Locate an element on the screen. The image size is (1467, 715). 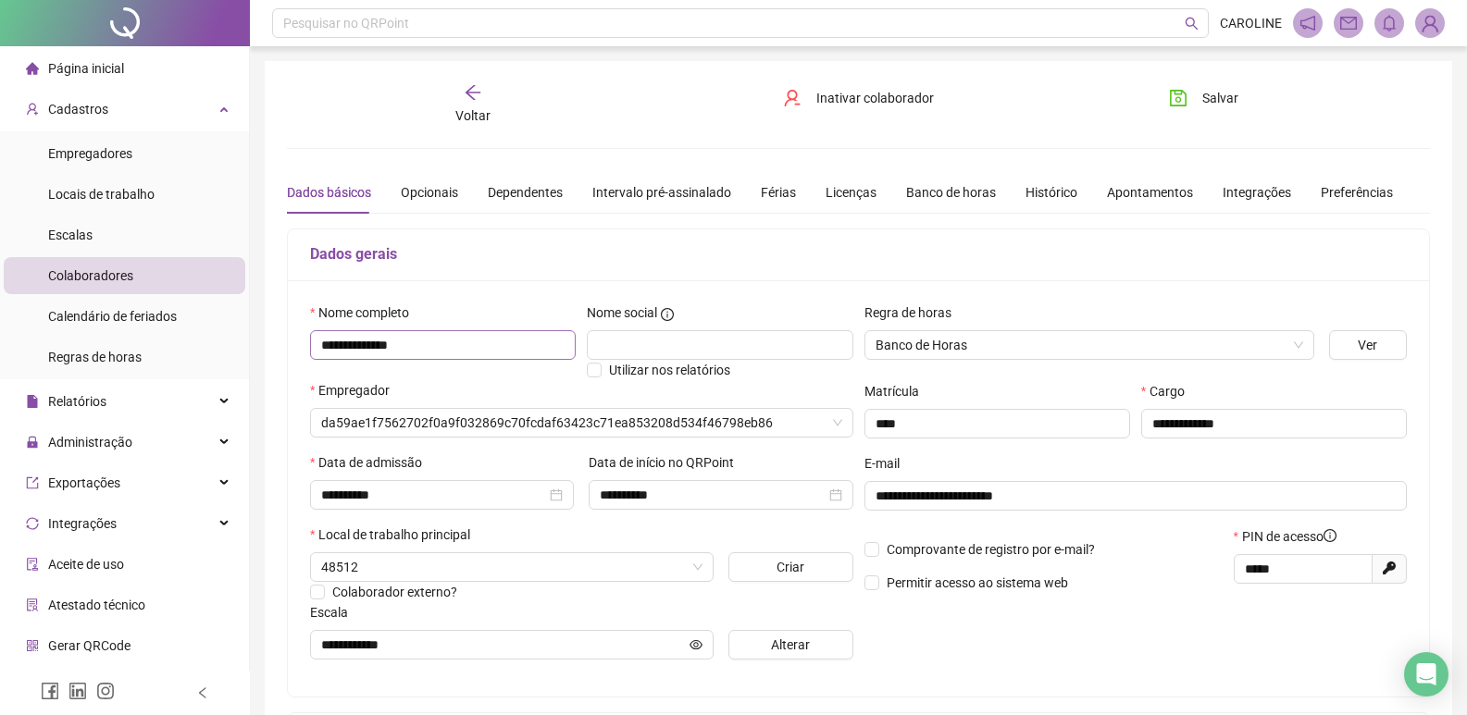
span: Utilizar nos relatórios is located at coordinates (669, 370).